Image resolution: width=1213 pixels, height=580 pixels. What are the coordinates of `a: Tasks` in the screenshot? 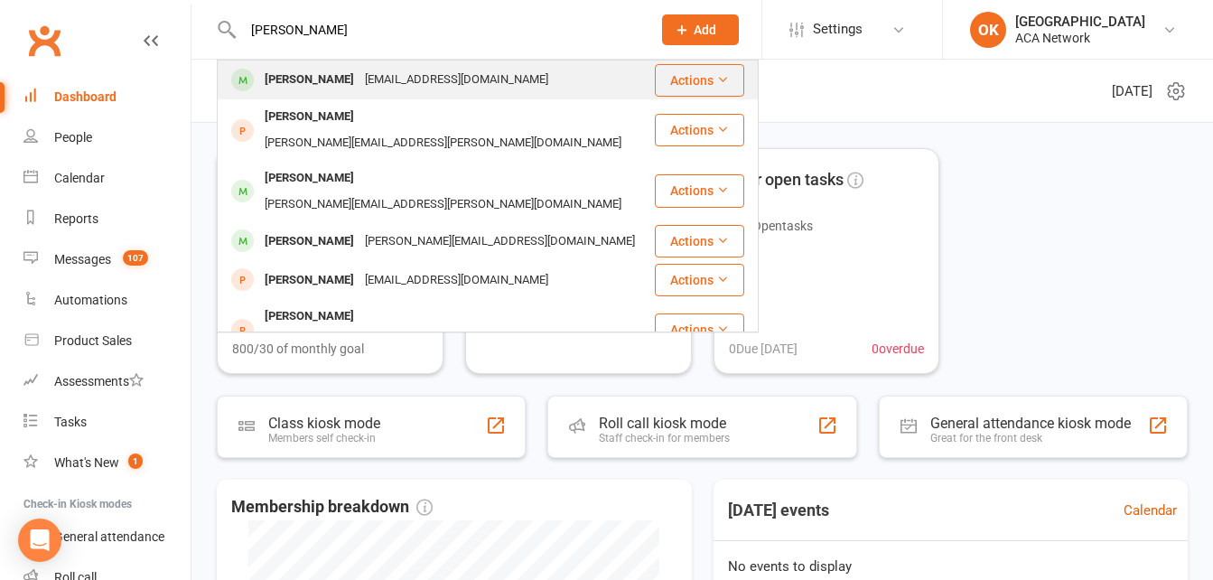 It's located at (107, 422).